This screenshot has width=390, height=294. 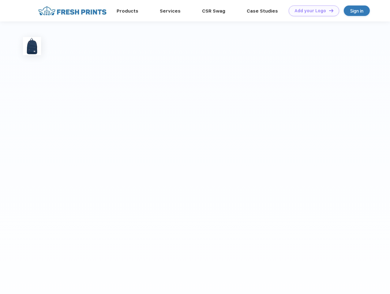 What do you see at coordinates (310, 11) in the screenshot?
I see `div: Add your Logo` at bounding box center [310, 11].